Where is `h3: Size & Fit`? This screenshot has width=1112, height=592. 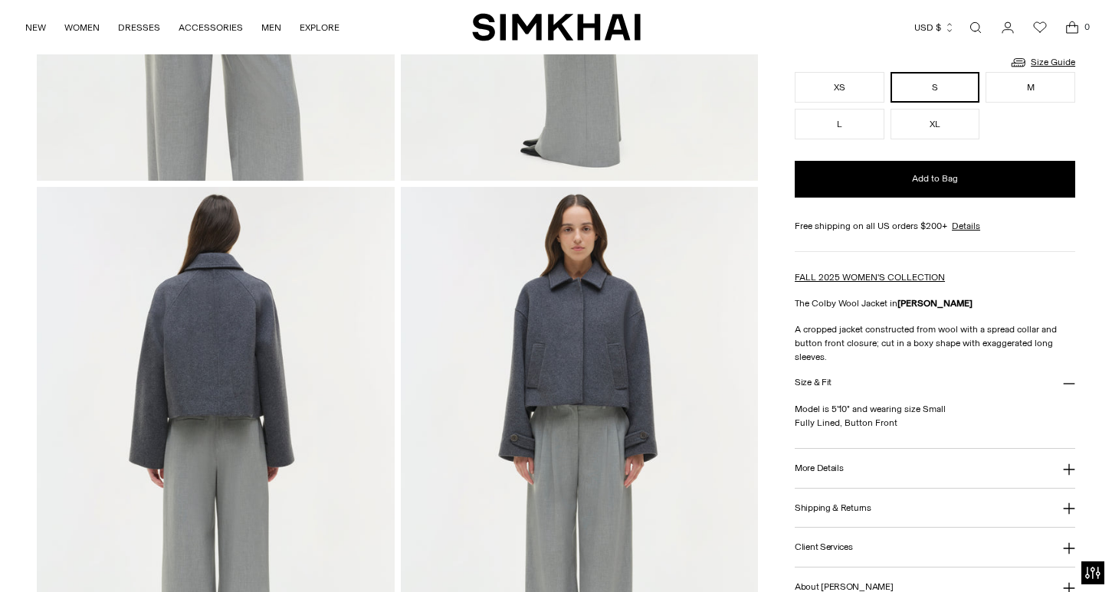 h3: Size & Fit is located at coordinates (813, 382).